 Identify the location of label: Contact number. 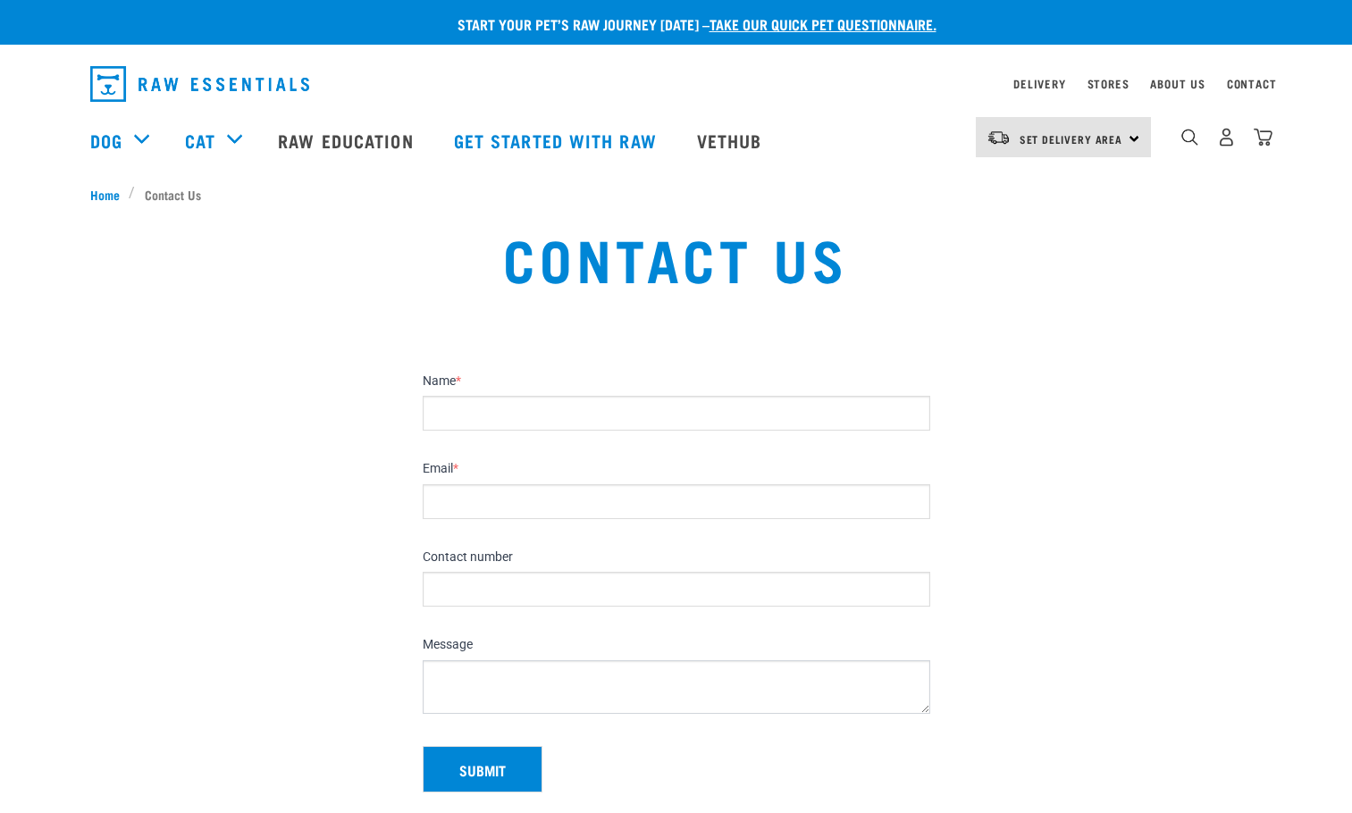
(676, 558).